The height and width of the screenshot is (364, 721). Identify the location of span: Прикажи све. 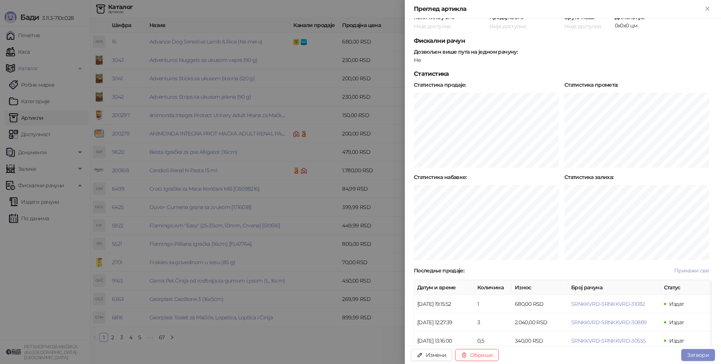
(692, 271).